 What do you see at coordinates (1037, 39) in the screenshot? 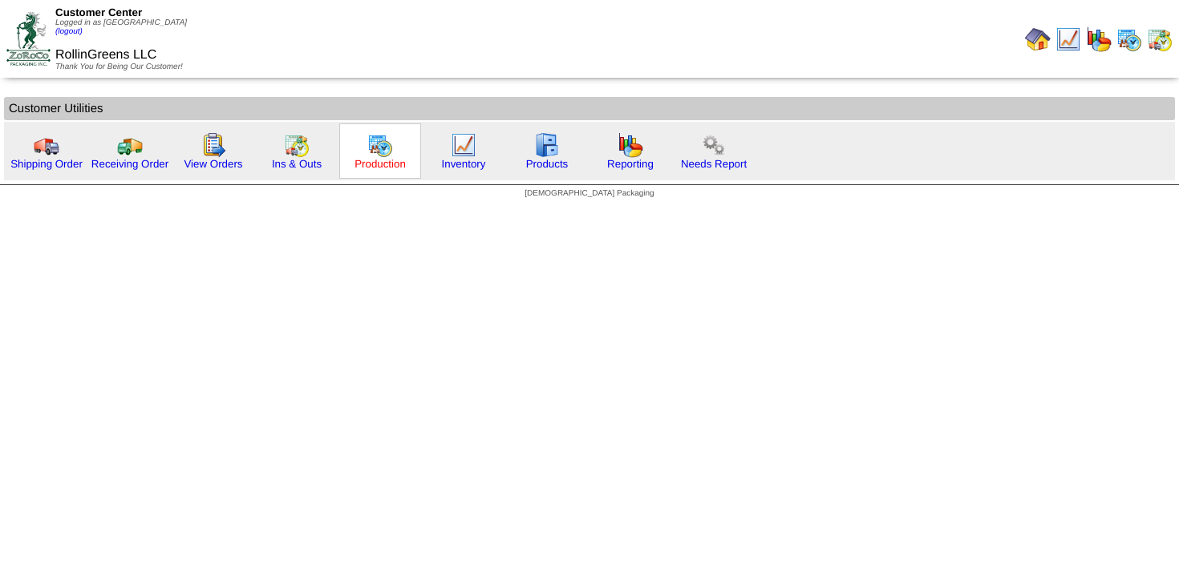
I see `img: home.gif` at bounding box center [1037, 39].